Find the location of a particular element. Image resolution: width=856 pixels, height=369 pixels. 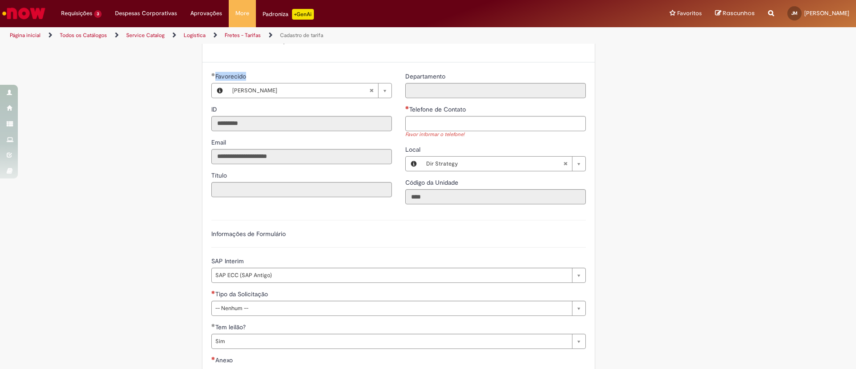

abbr: Limpar campo Local is located at coordinates (566, 164).